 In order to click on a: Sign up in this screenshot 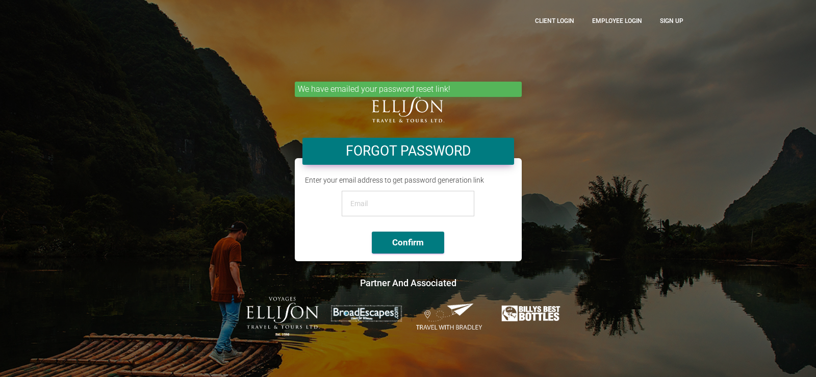, I will do `click(672, 20)`.